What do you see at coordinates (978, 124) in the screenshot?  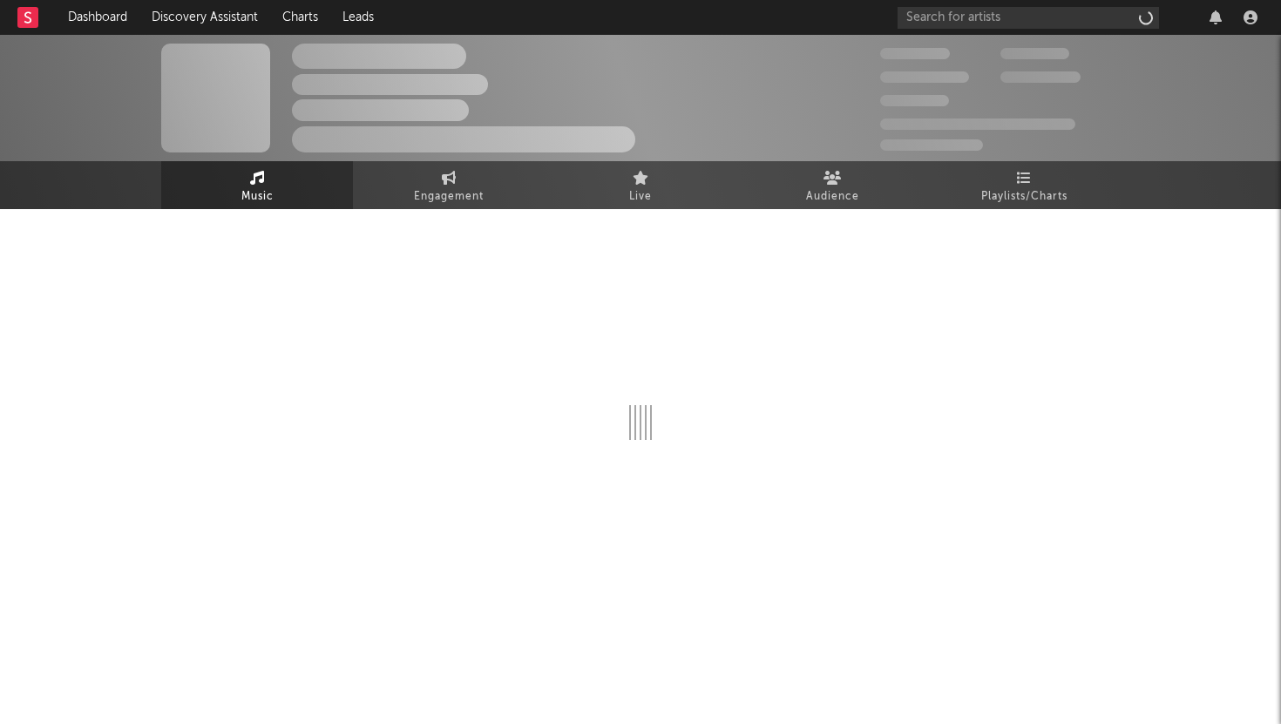 I see `span: 50,000,000 Monthly Listeners` at bounding box center [978, 124].